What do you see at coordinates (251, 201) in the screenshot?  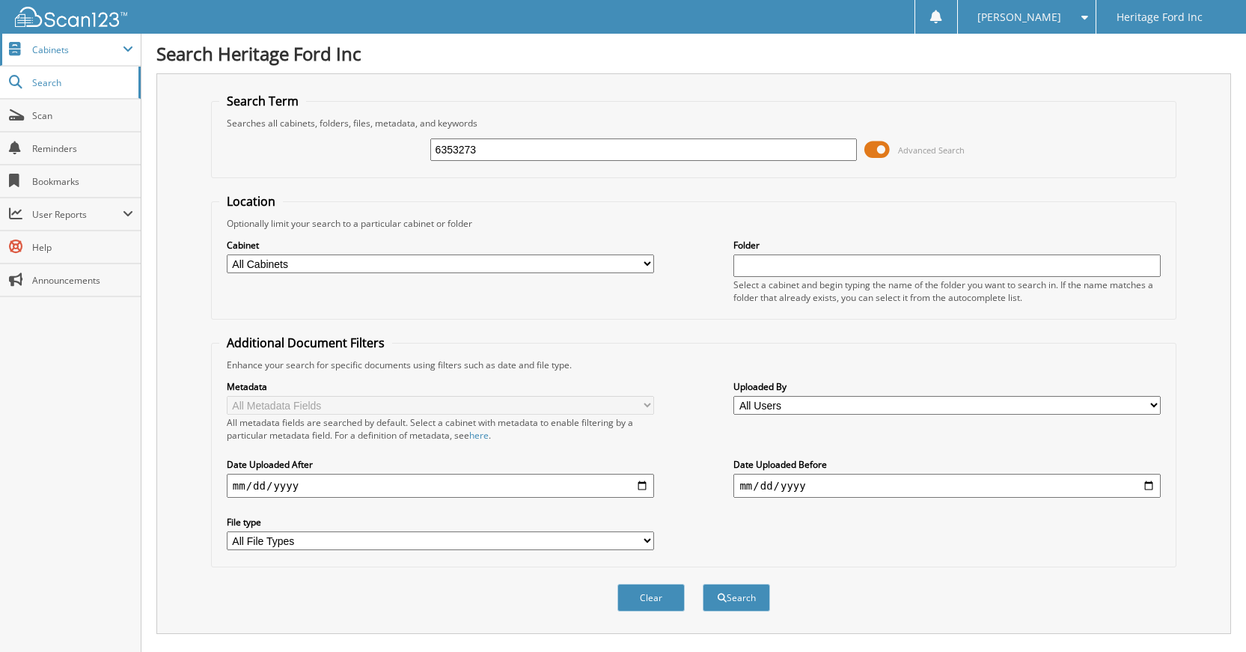 I see `legend: Location` at bounding box center [251, 201].